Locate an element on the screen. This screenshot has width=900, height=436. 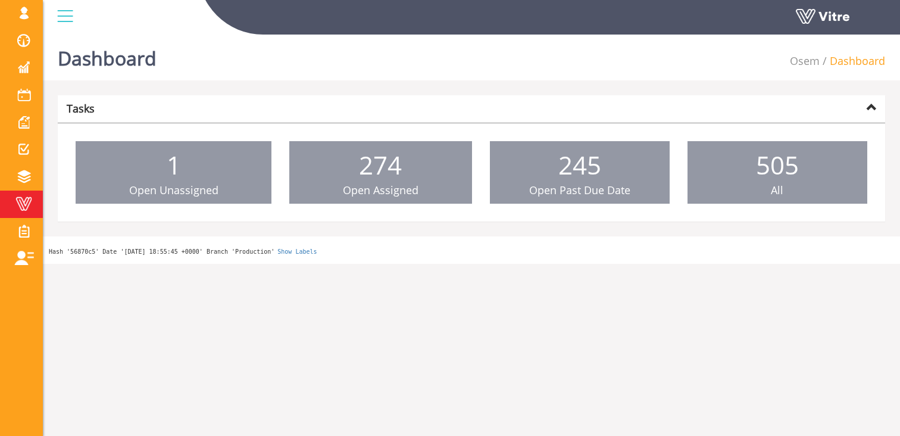
li: Dashboard is located at coordinates (852, 61).